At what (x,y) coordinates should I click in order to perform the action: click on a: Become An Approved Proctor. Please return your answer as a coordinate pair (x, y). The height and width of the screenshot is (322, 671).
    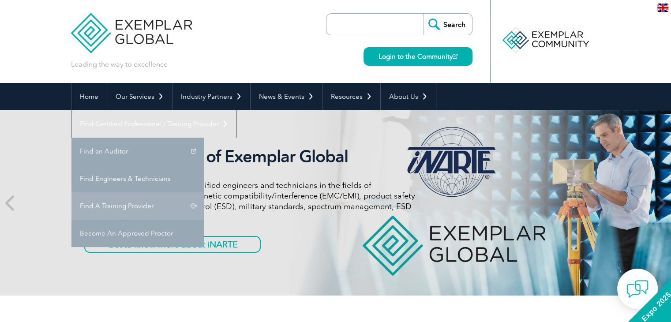
    Looking at the image, I should click on (138, 234).